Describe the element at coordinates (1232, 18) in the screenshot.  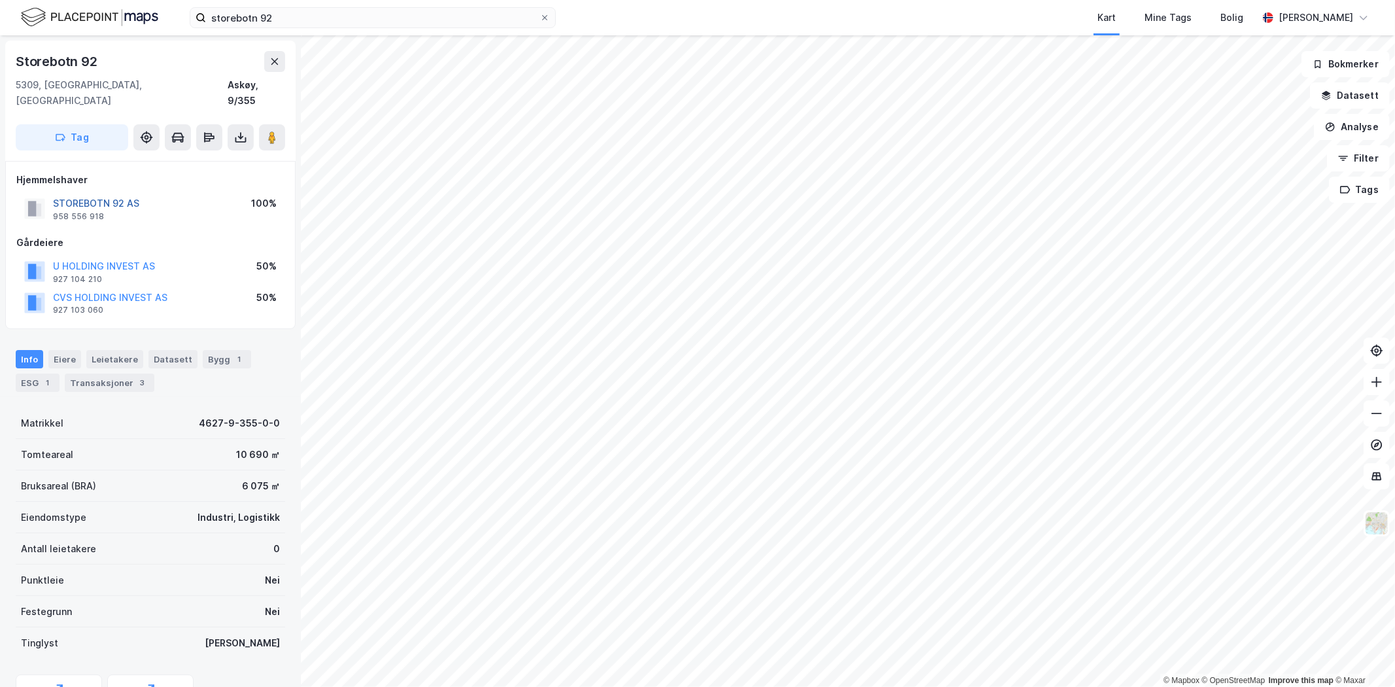
I see `div: Bolig` at that location.